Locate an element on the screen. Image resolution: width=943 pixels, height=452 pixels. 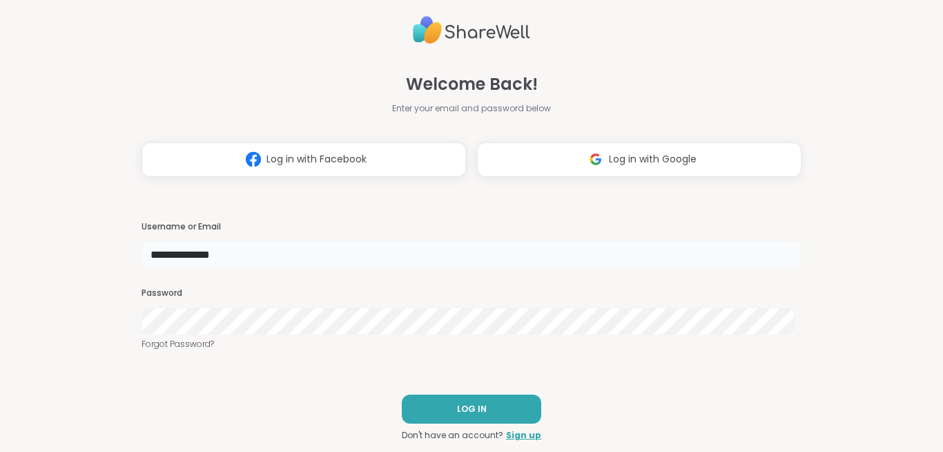
span: Welcome Back! is located at coordinates (472, 84).